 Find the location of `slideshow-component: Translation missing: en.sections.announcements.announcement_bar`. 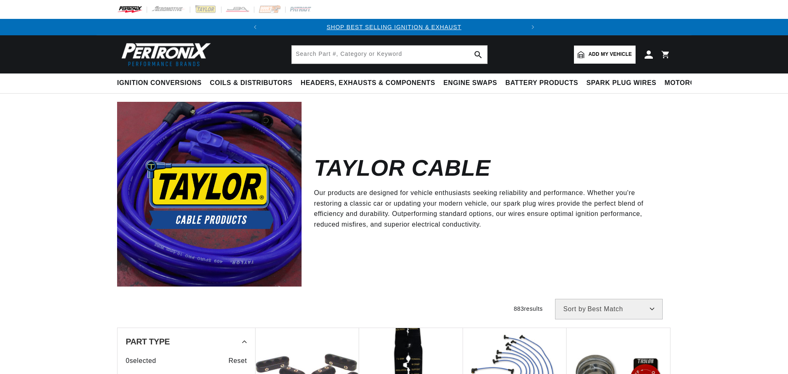

slideshow-component: Translation missing: en.sections.announcements.announcement_bar is located at coordinates (394, 27).